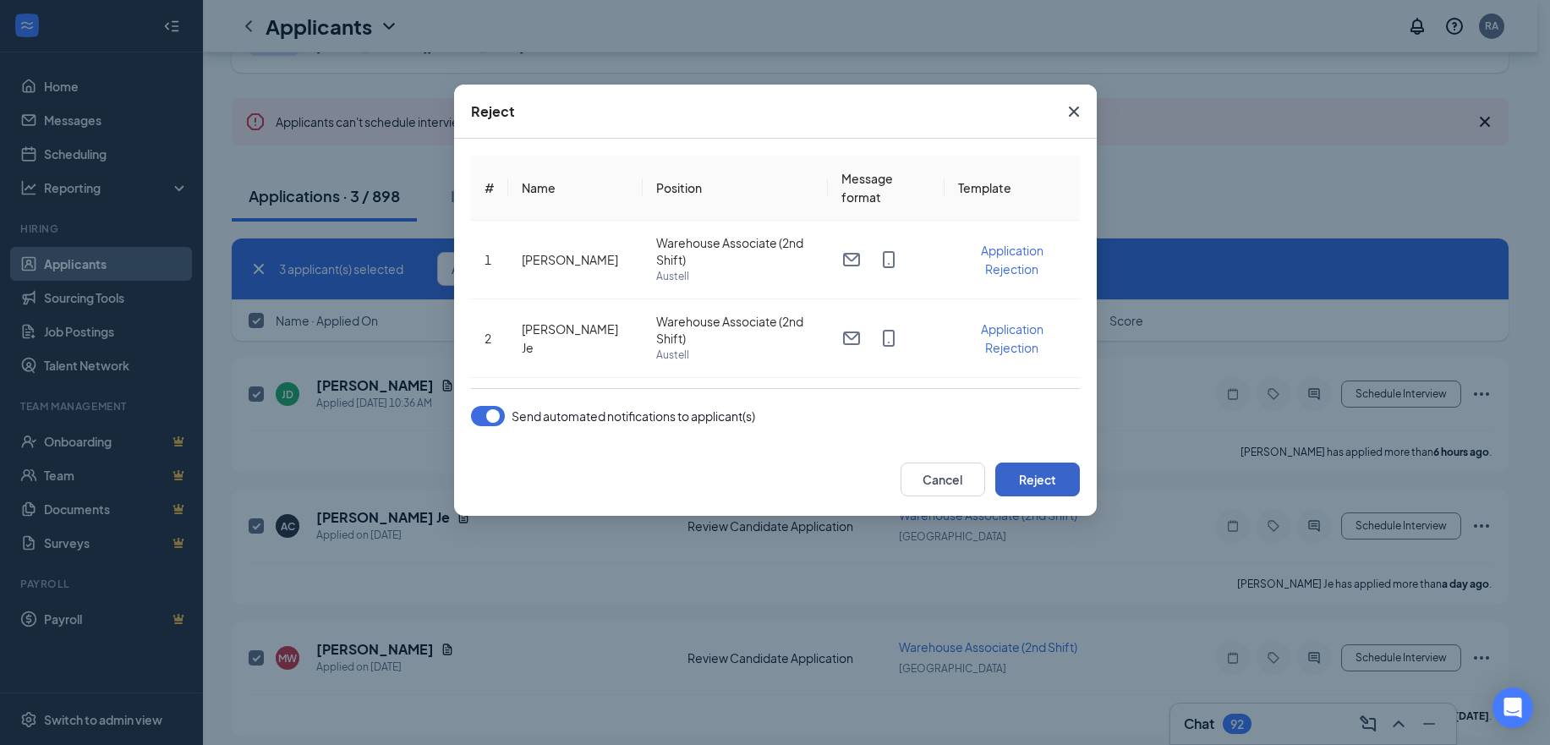 The image size is (1550, 745). What do you see at coordinates (943, 480) in the screenshot?
I see `button: Cancel` at bounding box center [943, 480].